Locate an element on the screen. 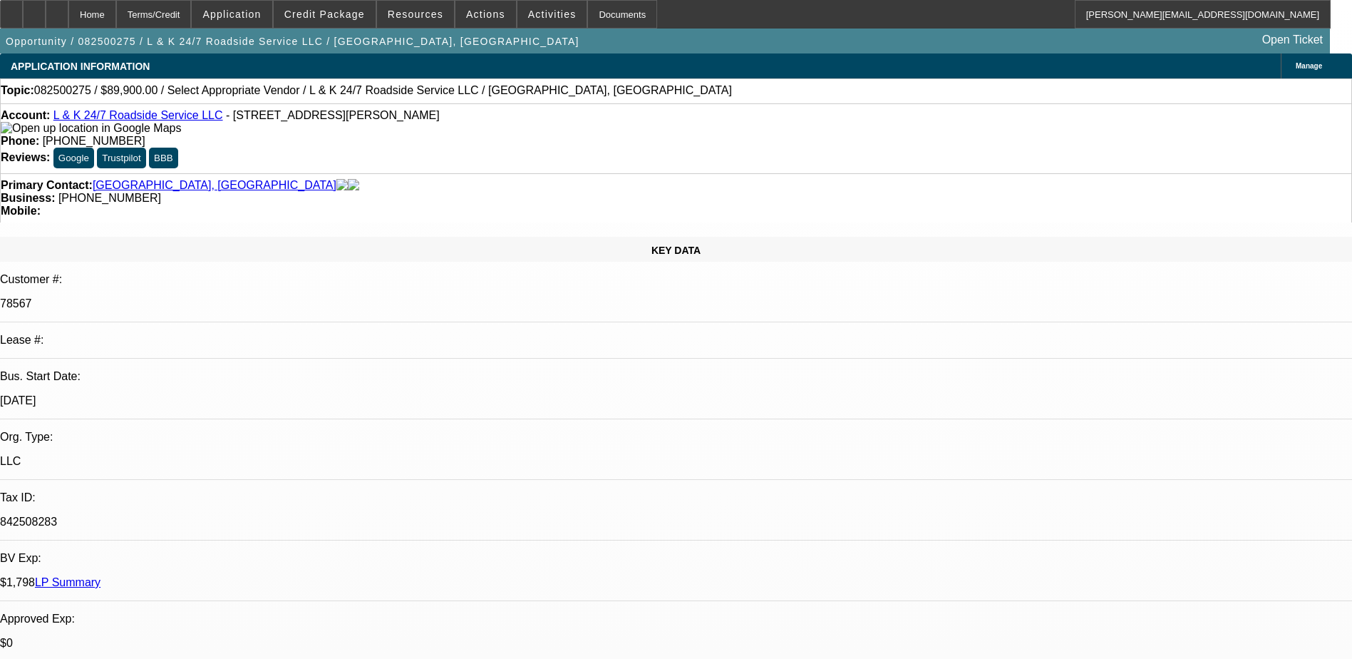  span: Activities is located at coordinates (552, 14).